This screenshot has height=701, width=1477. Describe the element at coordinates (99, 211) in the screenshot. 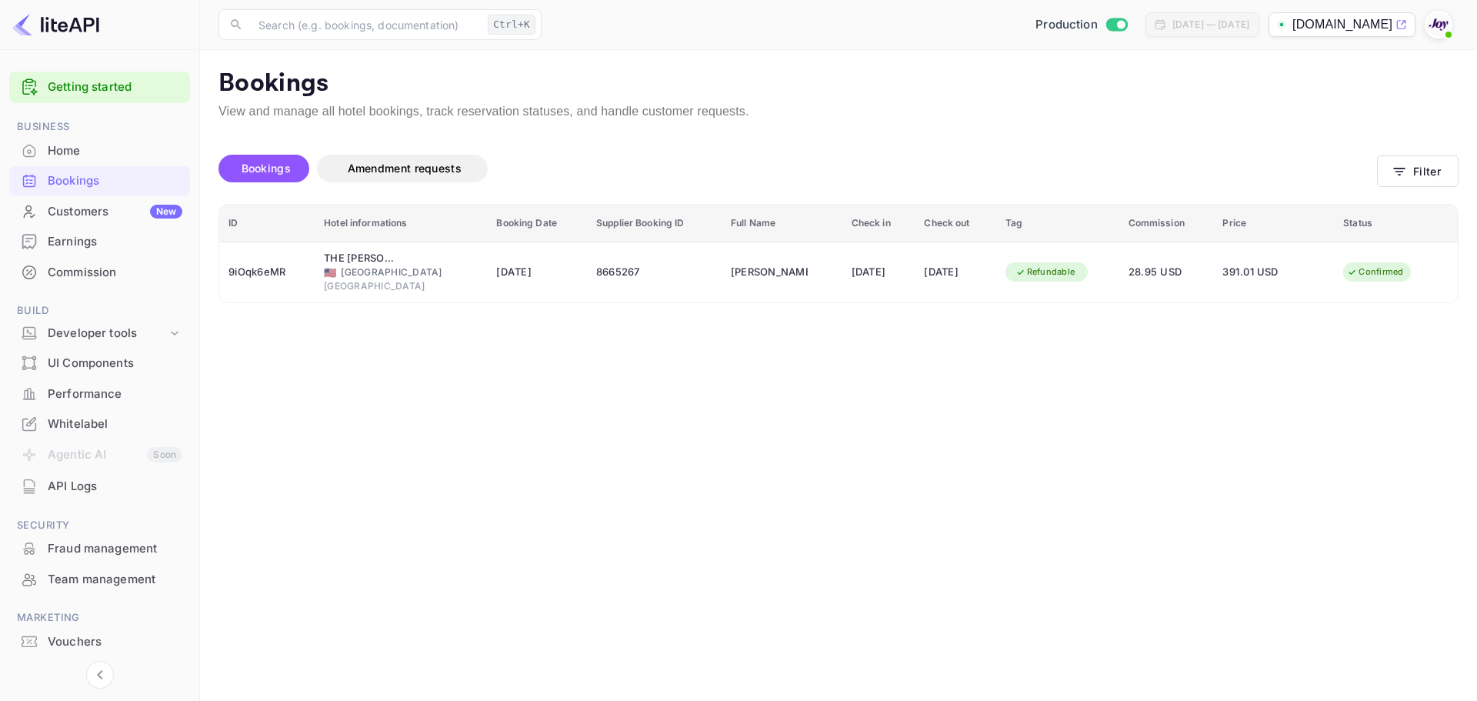

I see `a: CustomersNew` at that location.